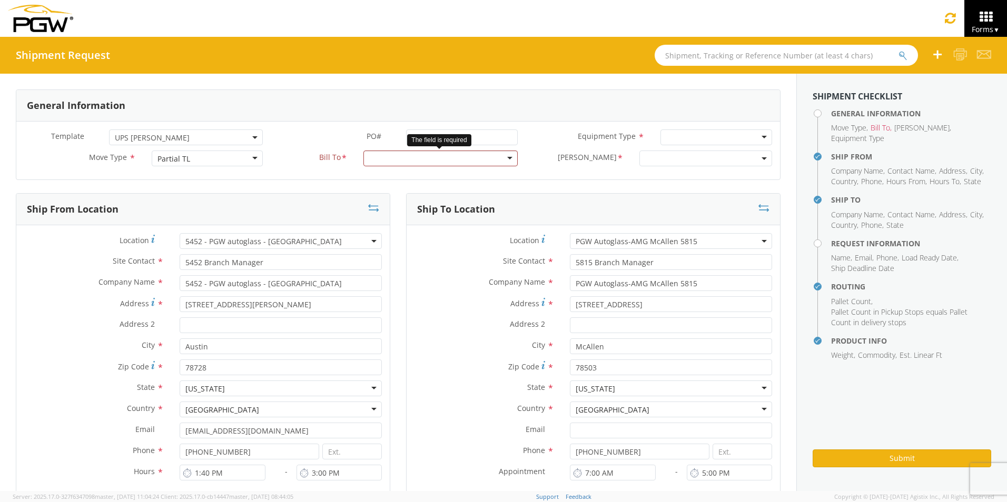 The width and height of the screenshot is (1007, 502). I want to click on span: Server: 2025.17.0-327f6347098, so click(86, 497).